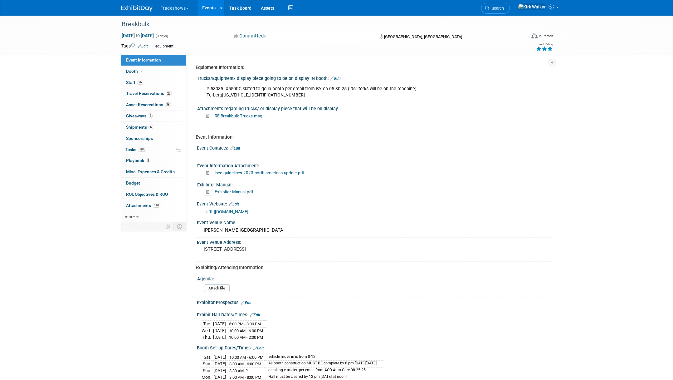 This screenshot has width=673, height=380. What do you see at coordinates (239, 116) in the screenshot?
I see `a: RE Breakbulk Trucks.msg` at bounding box center [239, 116].